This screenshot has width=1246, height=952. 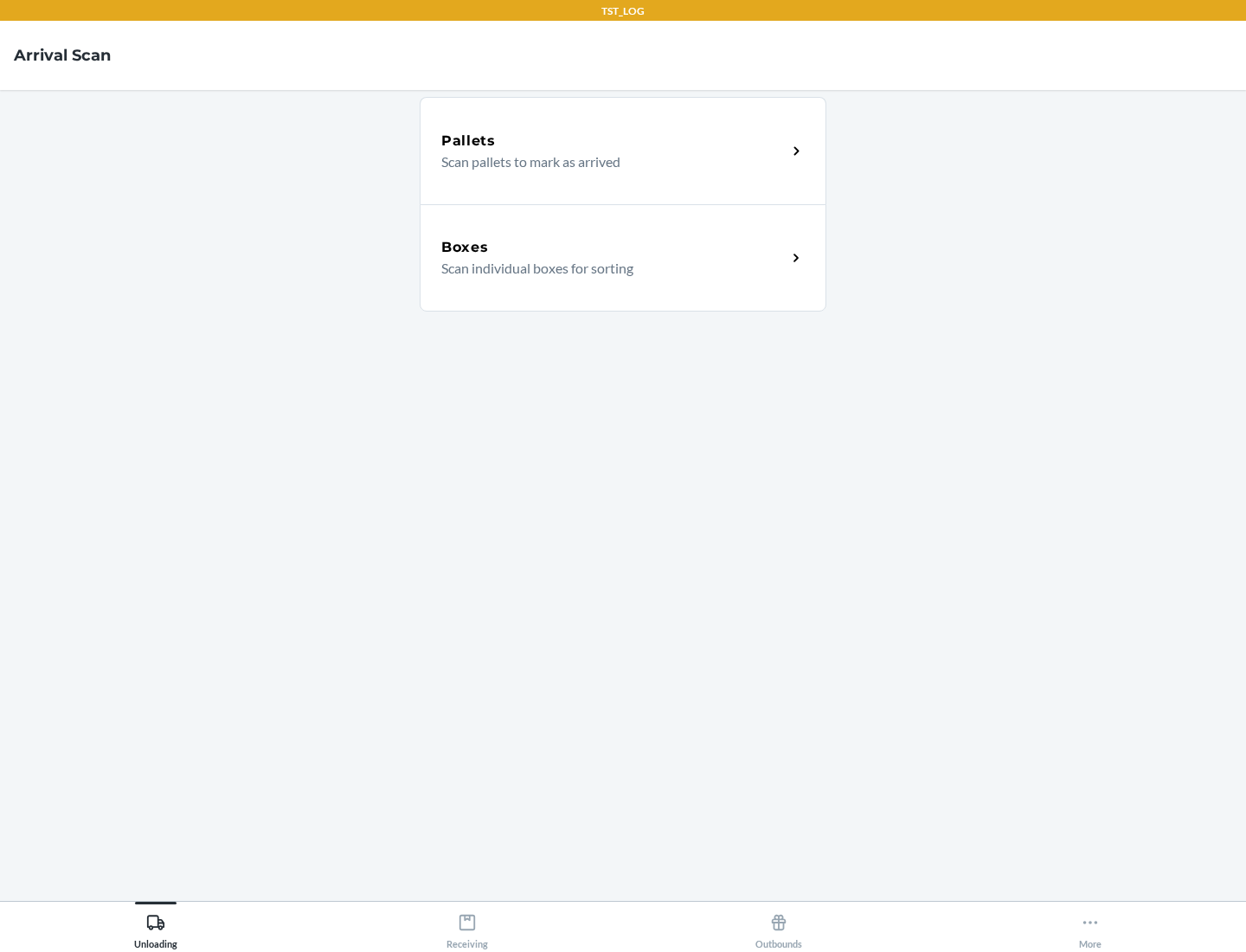 I want to click on button: Outbounds, so click(x=779, y=925).